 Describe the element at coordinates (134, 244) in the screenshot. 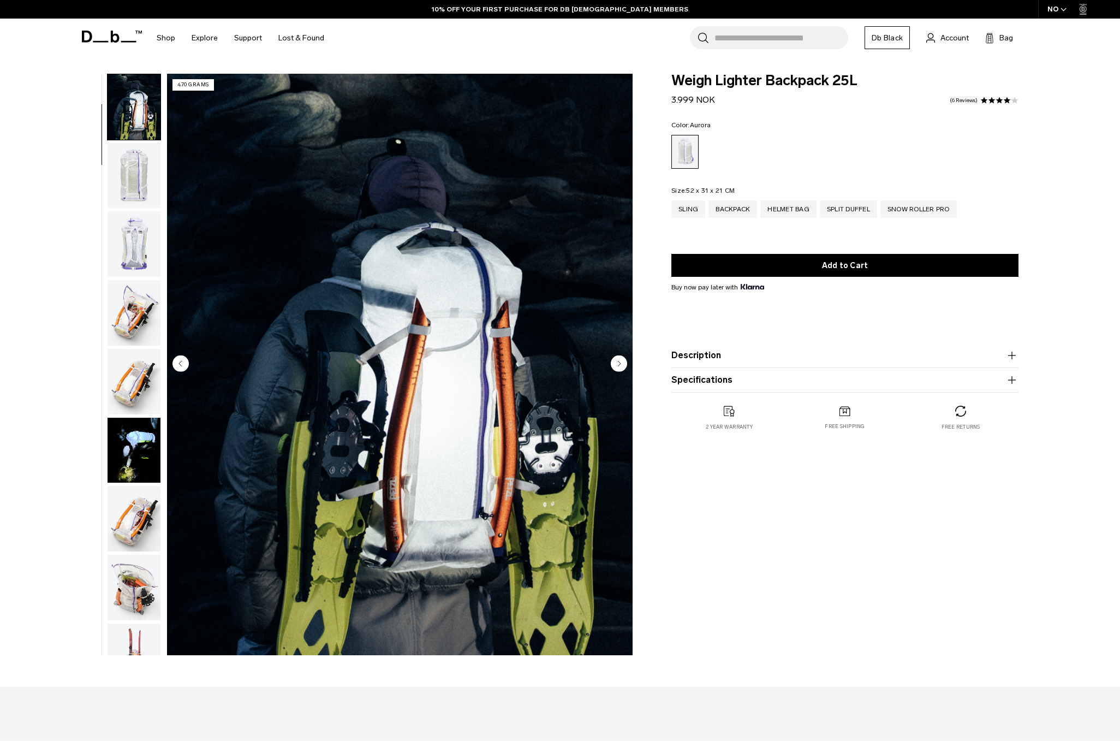

I see `button: Weigh_Lighter_Backpack_25L_3.png` at that location.